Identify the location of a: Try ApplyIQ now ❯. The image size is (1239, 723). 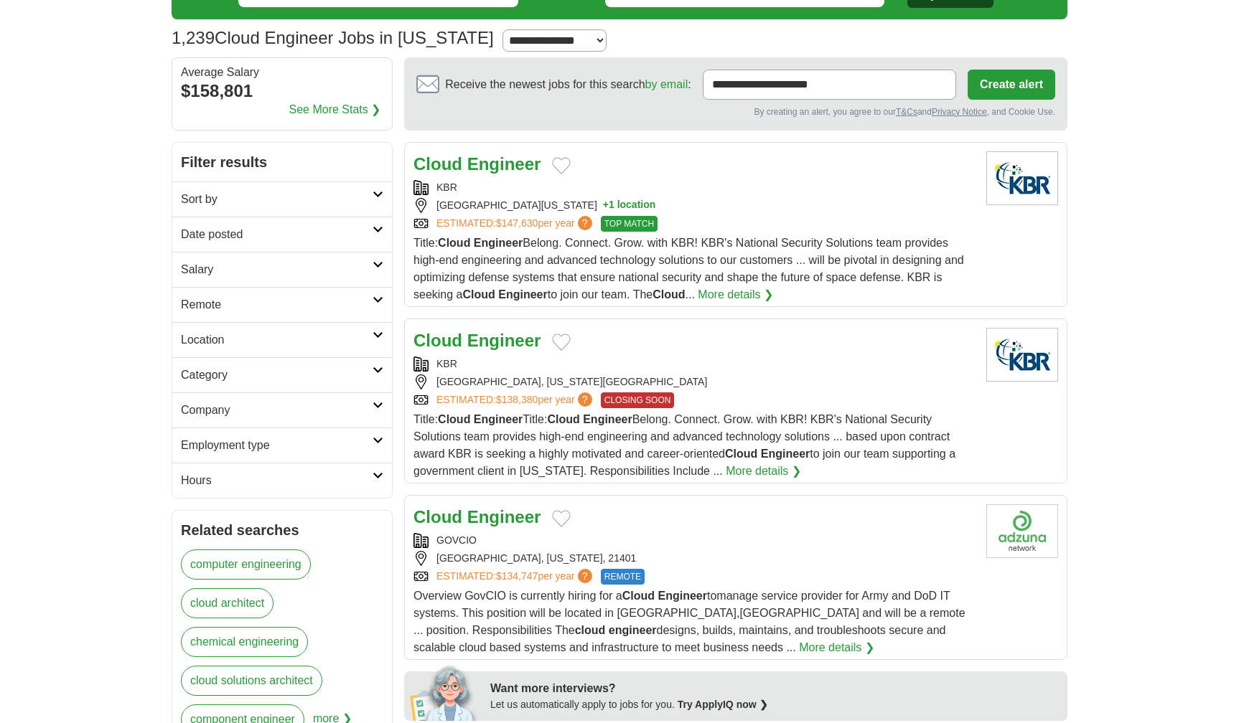
(723, 705).